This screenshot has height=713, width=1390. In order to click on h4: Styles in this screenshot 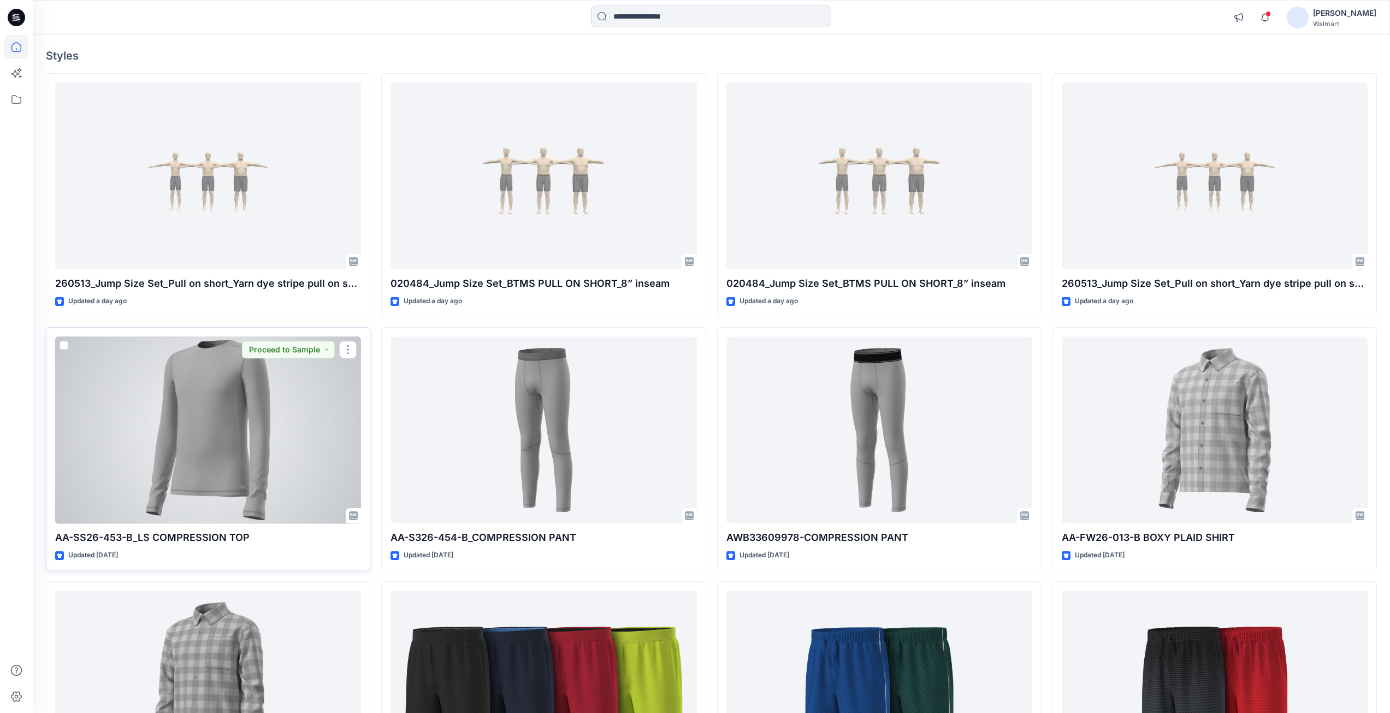, I will do `click(711, 56)`.